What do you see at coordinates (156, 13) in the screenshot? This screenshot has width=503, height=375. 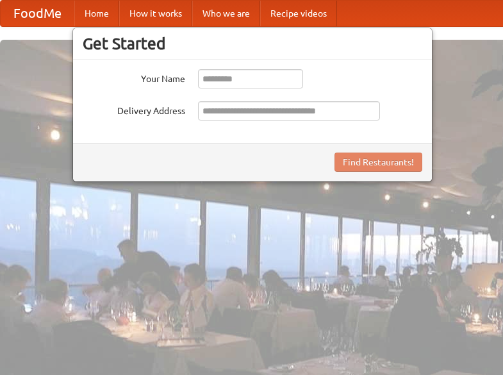 I see `a: How it works` at bounding box center [156, 13].